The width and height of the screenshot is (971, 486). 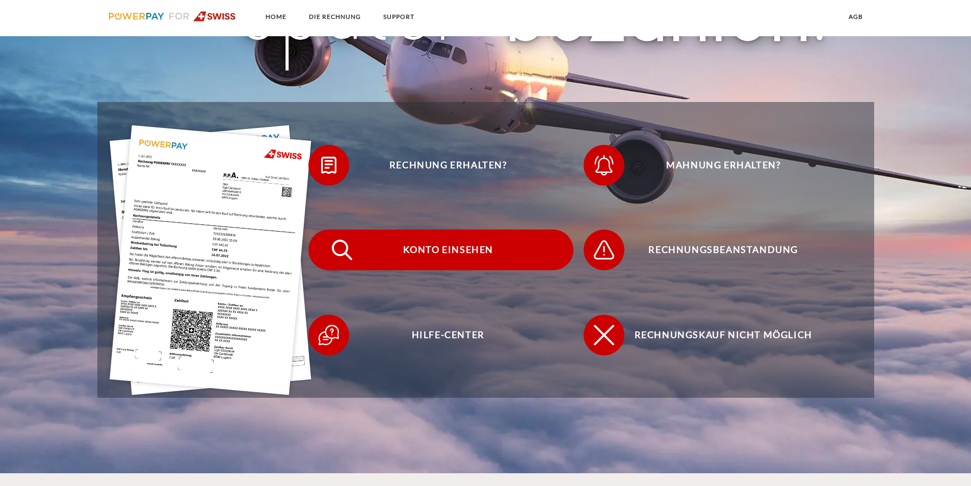 What do you see at coordinates (448, 165) in the screenshot?
I see `span: Rechnung erhalten?` at bounding box center [448, 165].